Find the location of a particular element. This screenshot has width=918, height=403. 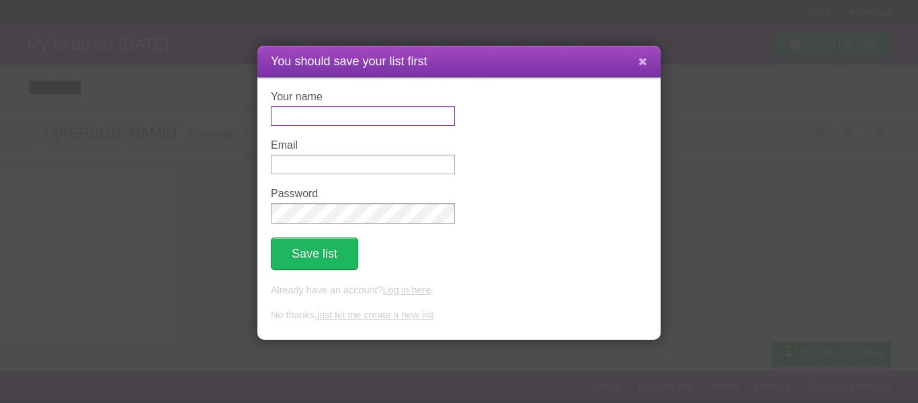

label: Password is located at coordinates (363, 194).